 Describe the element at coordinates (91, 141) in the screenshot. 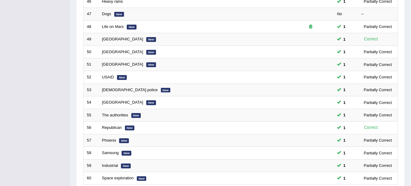

I see `td: 57` at that location.